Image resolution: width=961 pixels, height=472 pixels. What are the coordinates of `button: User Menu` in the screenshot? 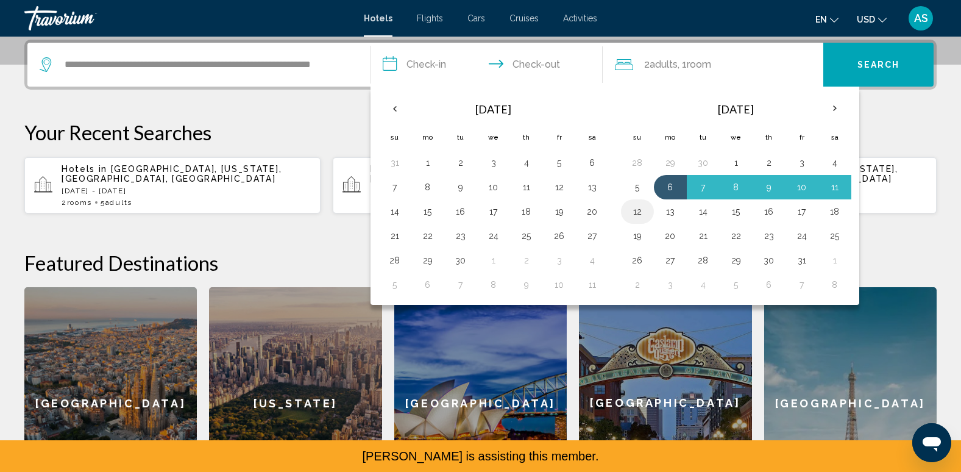 It's located at (921, 18).